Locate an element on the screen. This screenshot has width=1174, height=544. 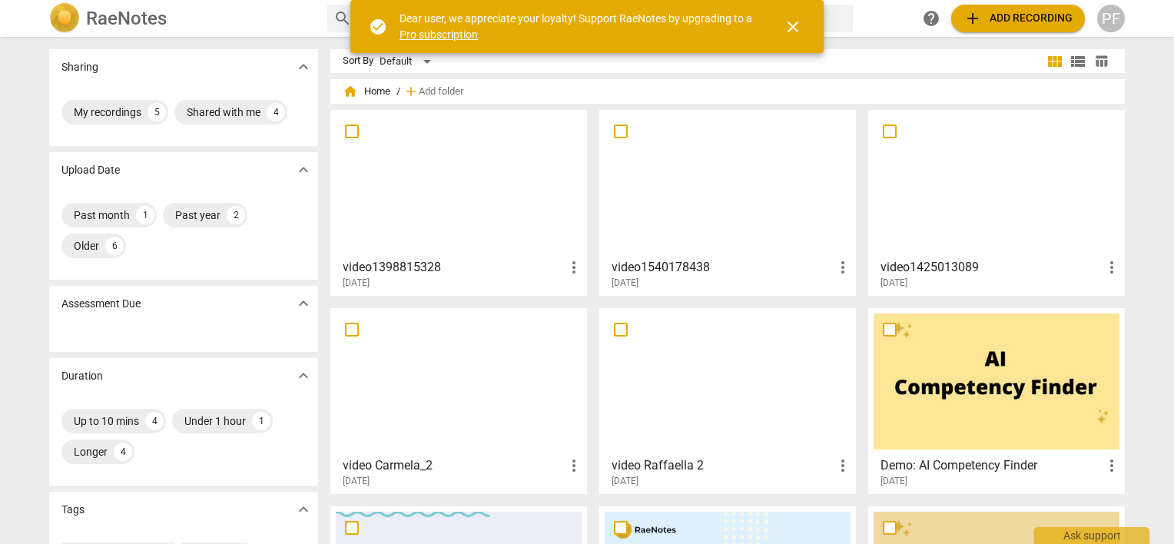
a: Help is located at coordinates (931, 18).